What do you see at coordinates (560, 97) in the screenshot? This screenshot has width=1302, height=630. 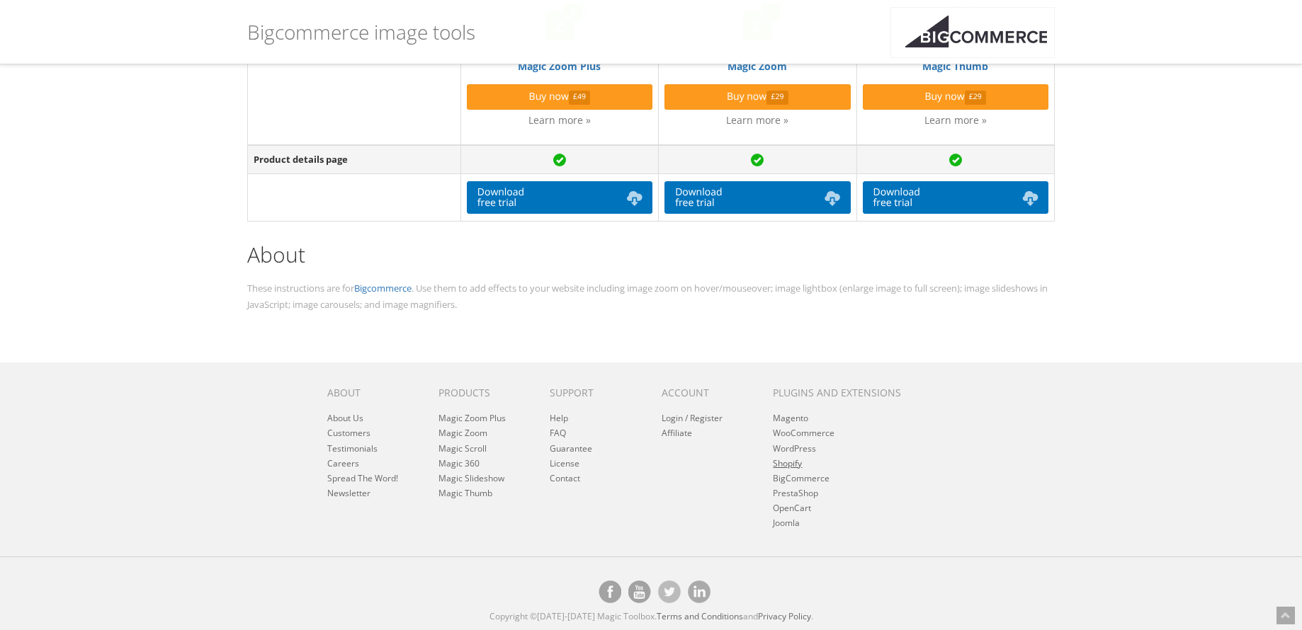 I see `a: Buy now£49` at bounding box center [560, 97].